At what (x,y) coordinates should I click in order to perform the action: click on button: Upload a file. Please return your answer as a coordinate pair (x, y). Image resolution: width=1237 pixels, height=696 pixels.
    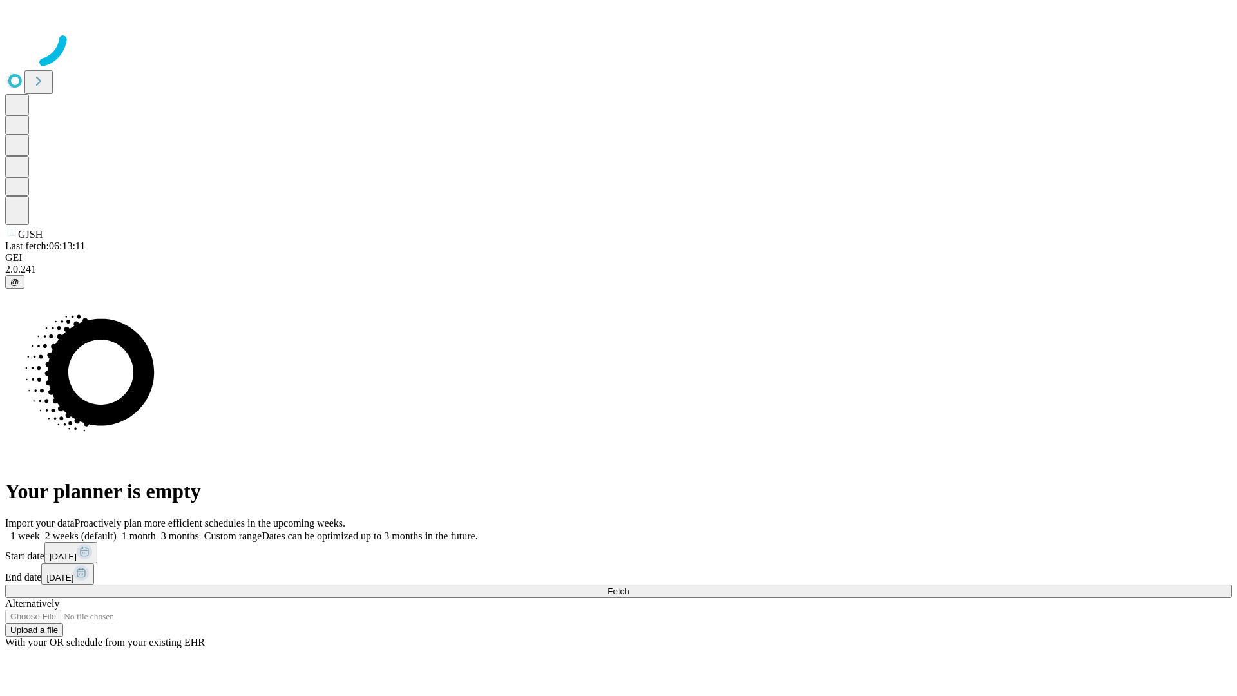
    Looking at the image, I should click on (34, 629).